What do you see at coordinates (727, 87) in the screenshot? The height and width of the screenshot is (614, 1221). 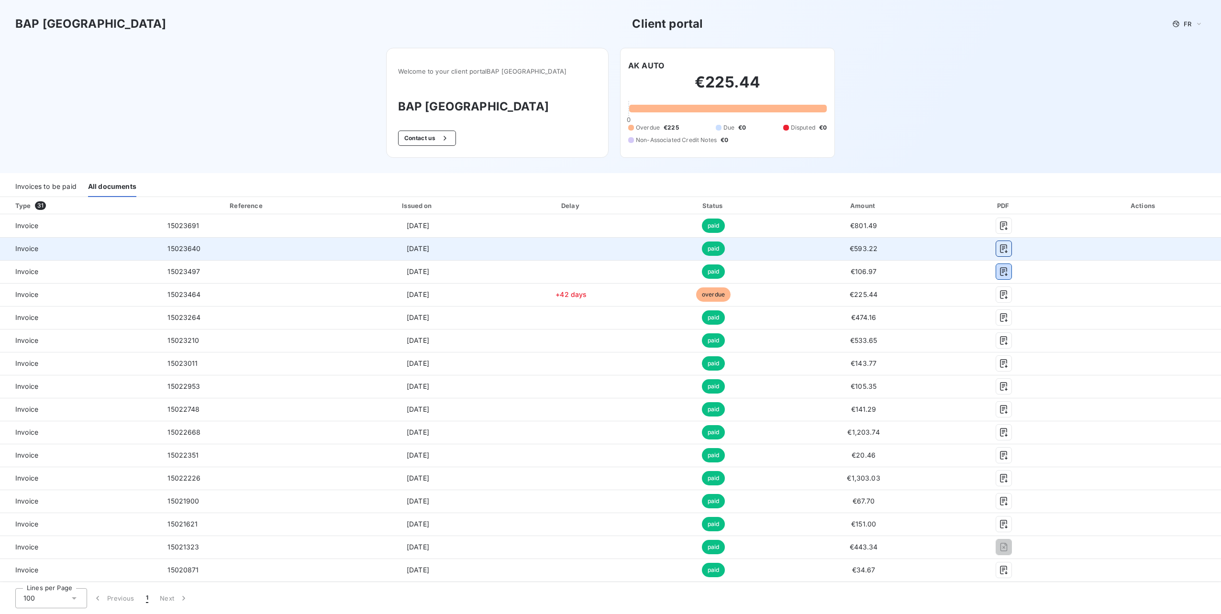 I see `h2: €225.44` at bounding box center [727, 87].